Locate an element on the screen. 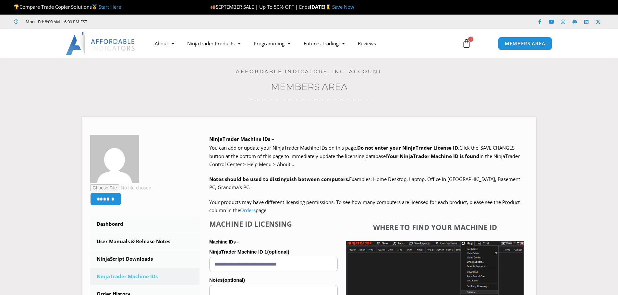 The width and height of the screenshot is (618, 295). a: MEMBERS AREA is located at coordinates (525, 43).